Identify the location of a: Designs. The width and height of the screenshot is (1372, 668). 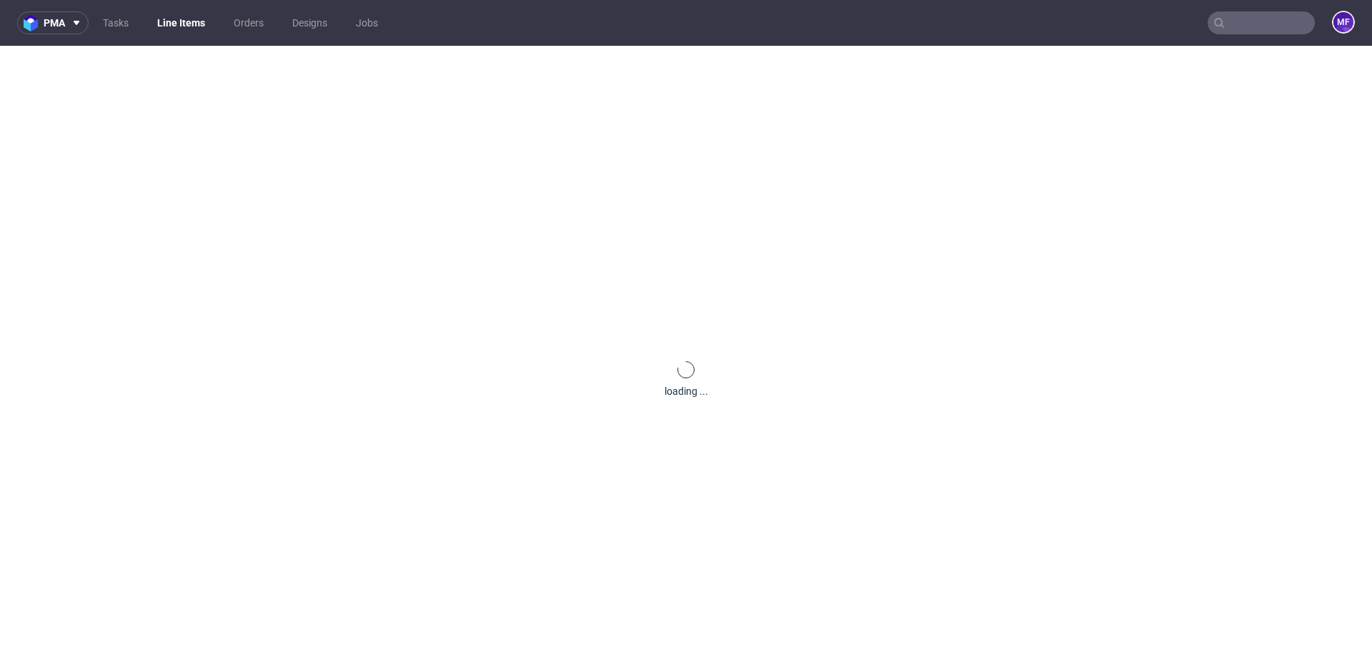
(309, 23).